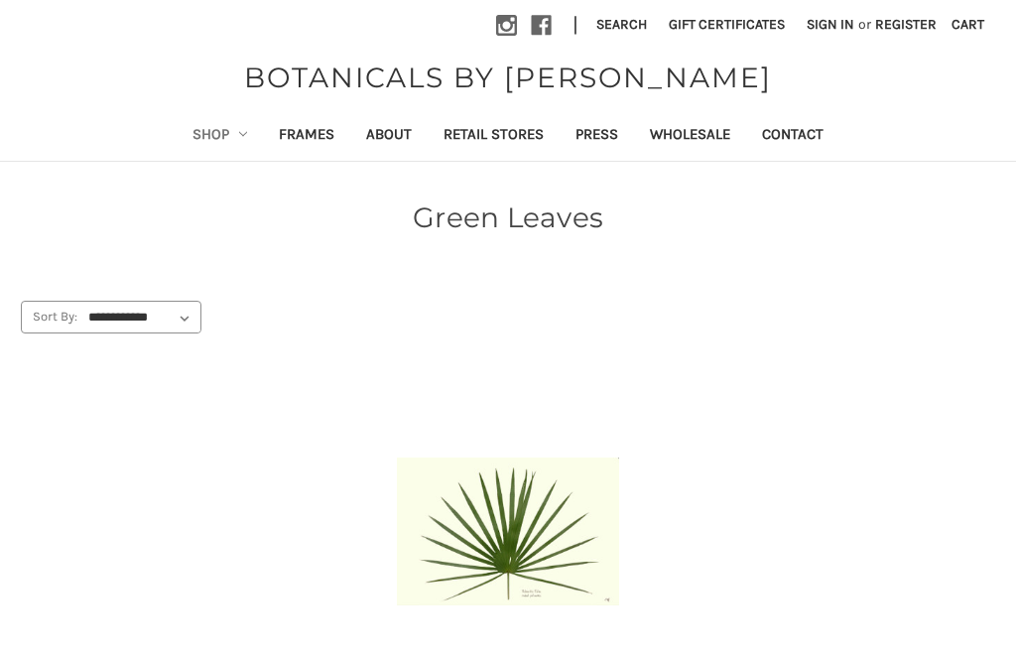 The width and height of the screenshot is (1016, 660). I want to click on a: Wholesale, so click(689, 136).